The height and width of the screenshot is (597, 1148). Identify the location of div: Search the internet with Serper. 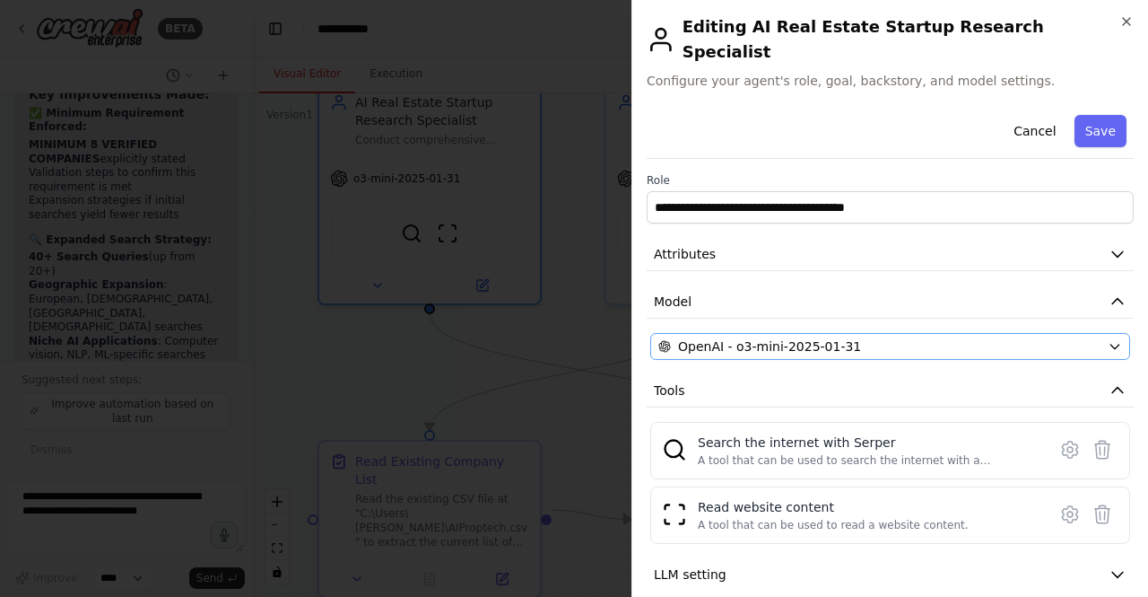
(867, 442).